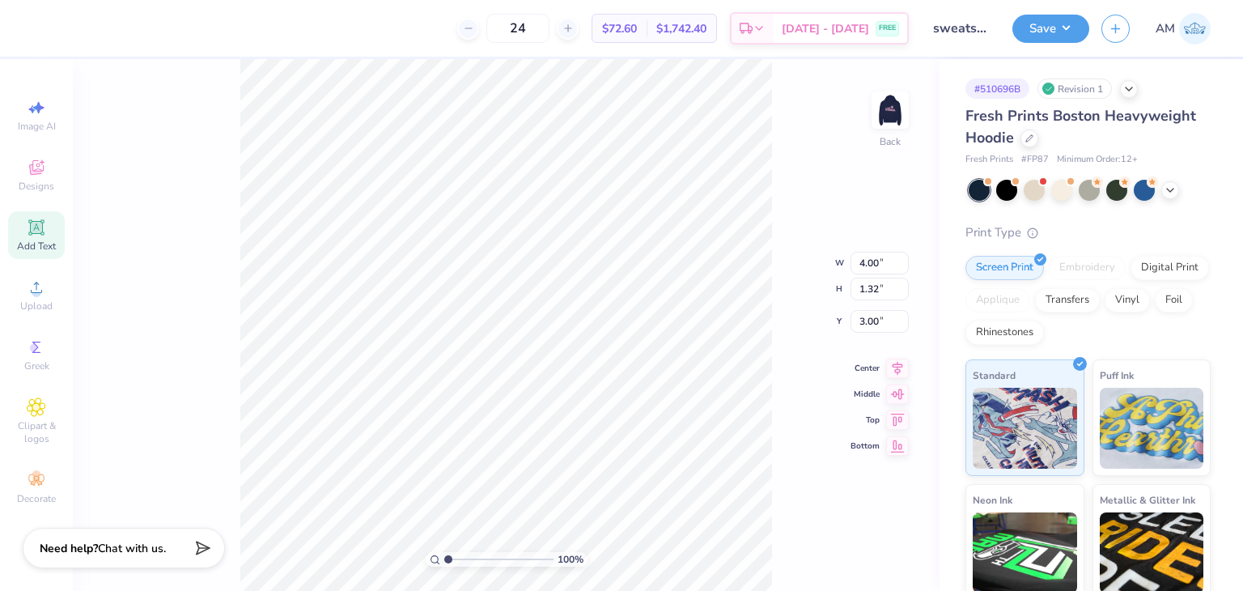 This screenshot has height=591, width=1243. I want to click on span: Minimum Order: 12 +, so click(1097, 159).